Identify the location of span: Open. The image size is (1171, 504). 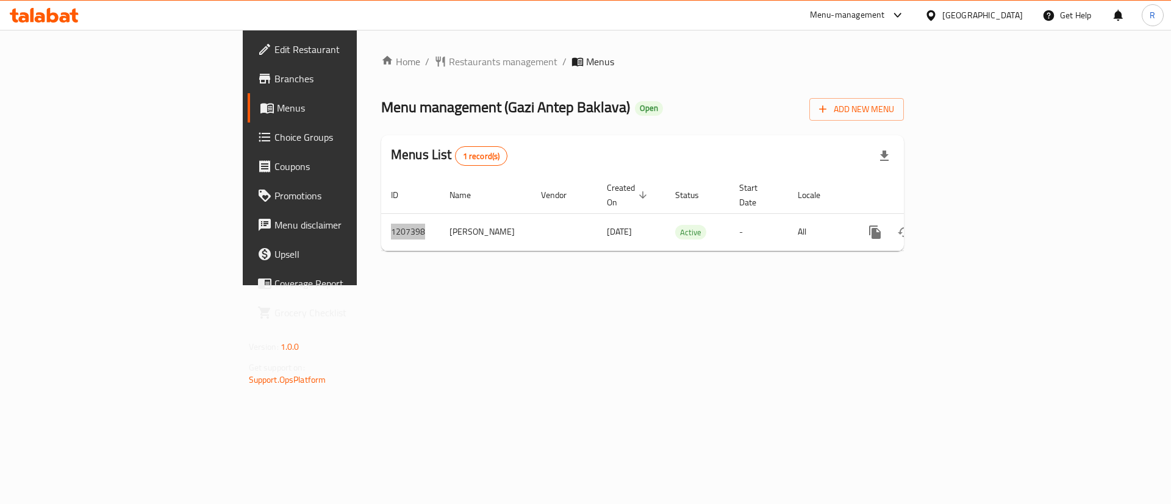
(649, 108).